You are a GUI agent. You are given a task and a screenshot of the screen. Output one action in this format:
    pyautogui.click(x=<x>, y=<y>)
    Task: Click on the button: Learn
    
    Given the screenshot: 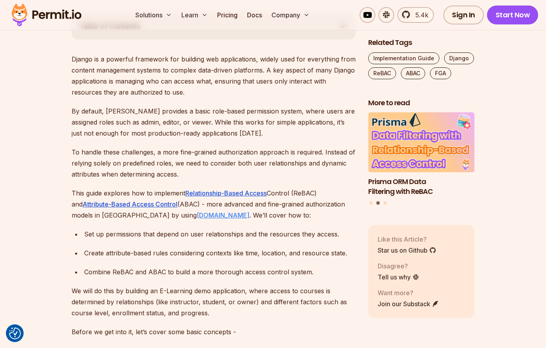 What is the action you would take?
    pyautogui.click(x=194, y=15)
    